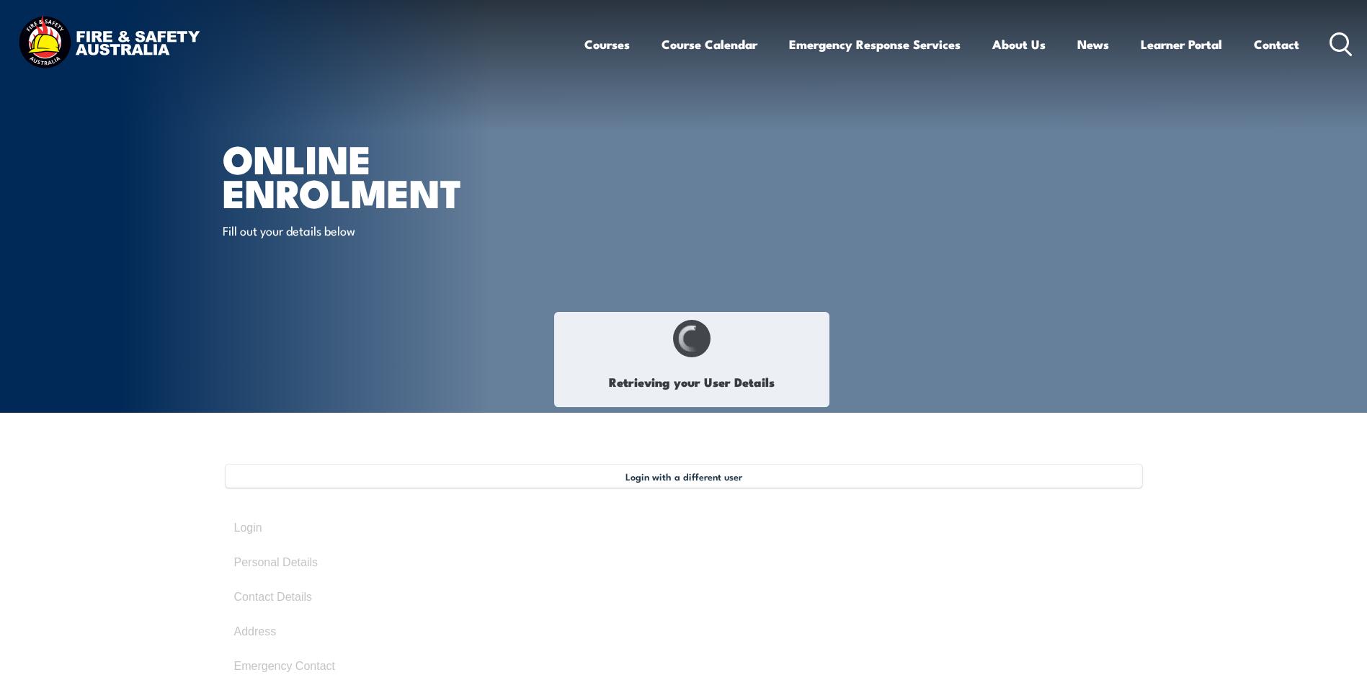 The height and width of the screenshot is (693, 1367). I want to click on h1: Retrieving your User Details, so click(692, 382).